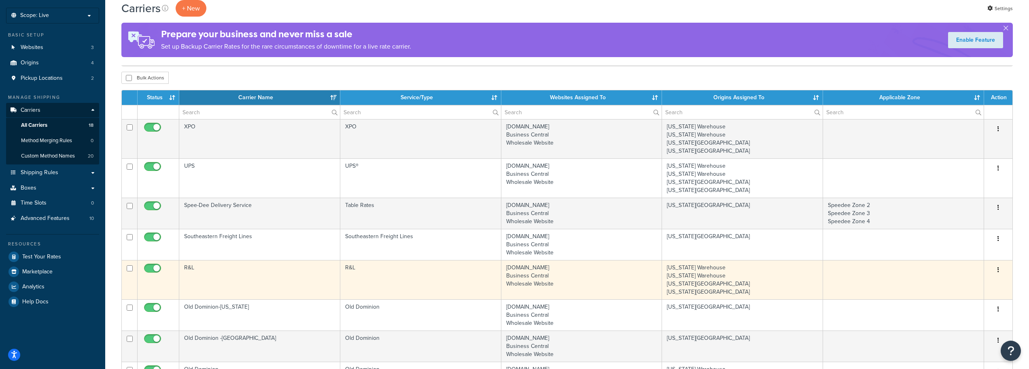  What do you see at coordinates (53, 286) in the screenshot?
I see `li: Analytics` at bounding box center [53, 286].